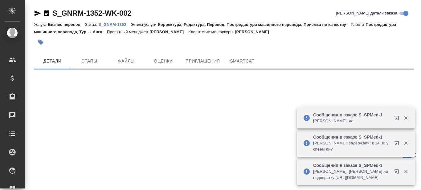 Image resolution: width=421 pixels, height=190 pixels. What do you see at coordinates (89, 61) in the screenshot?
I see `span: Этапы` at bounding box center [89, 61].